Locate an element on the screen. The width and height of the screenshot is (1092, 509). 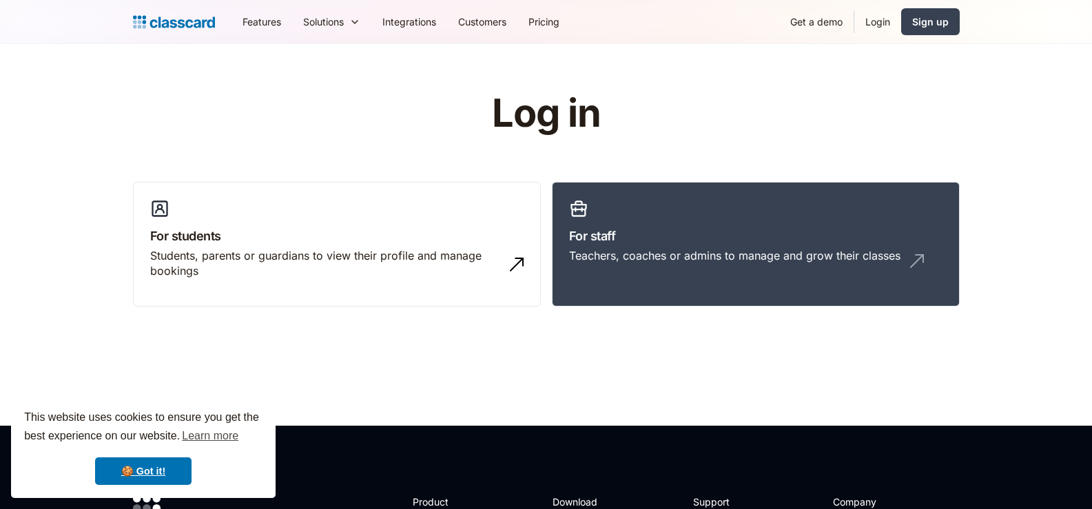
h2: Company is located at coordinates (879, 502).